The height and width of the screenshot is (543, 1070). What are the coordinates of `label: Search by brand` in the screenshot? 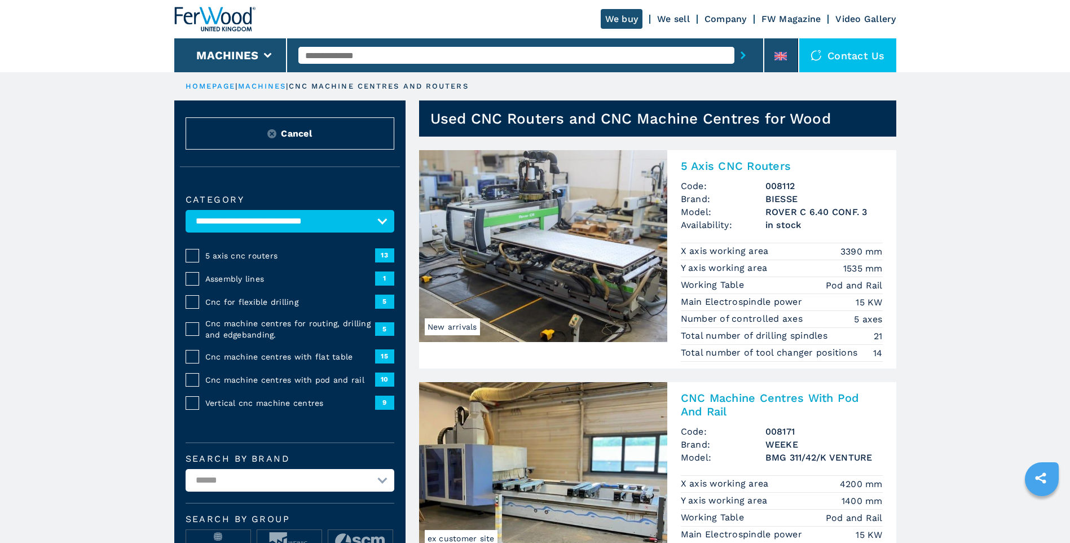 It's located at (290, 459).